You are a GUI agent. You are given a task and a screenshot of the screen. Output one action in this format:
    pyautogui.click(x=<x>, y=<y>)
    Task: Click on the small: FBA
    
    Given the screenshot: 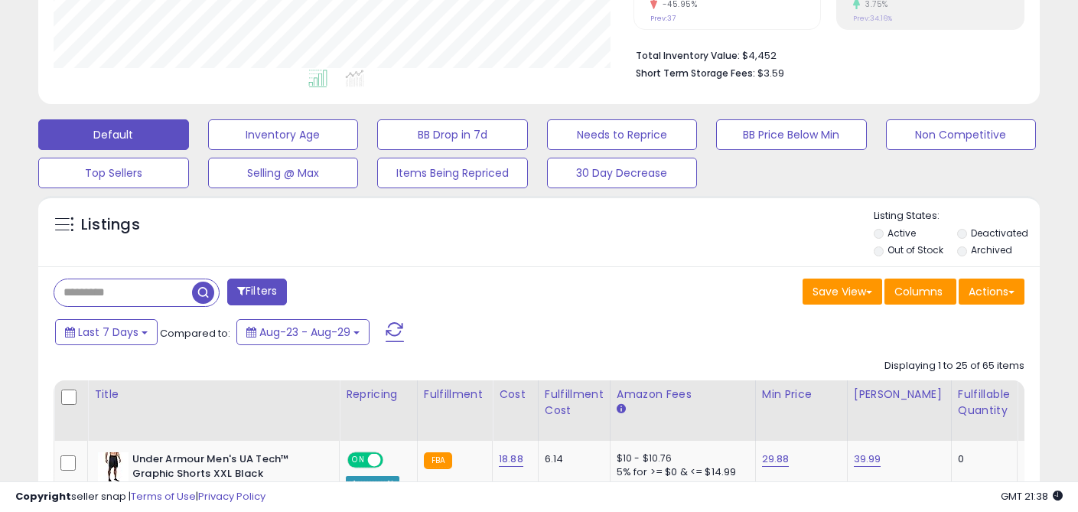 What is the action you would take?
    pyautogui.click(x=438, y=461)
    